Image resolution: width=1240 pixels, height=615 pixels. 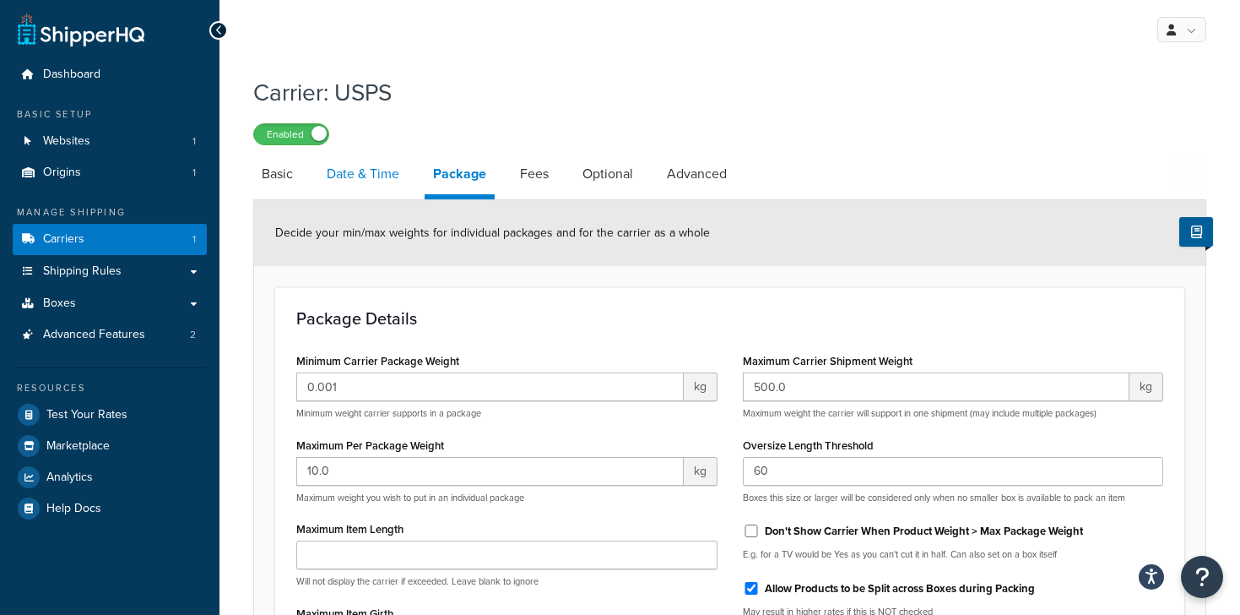 I want to click on span: 2, so click(x=192, y=334).